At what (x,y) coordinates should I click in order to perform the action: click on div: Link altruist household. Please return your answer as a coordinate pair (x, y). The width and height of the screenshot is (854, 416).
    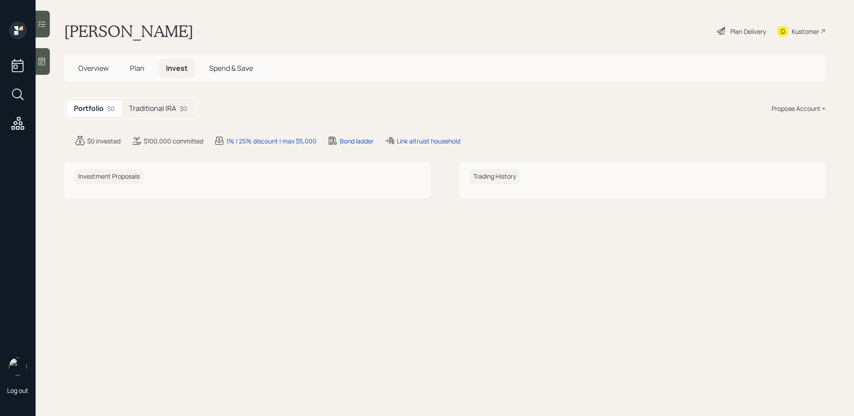
    Looking at the image, I should click on (429, 141).